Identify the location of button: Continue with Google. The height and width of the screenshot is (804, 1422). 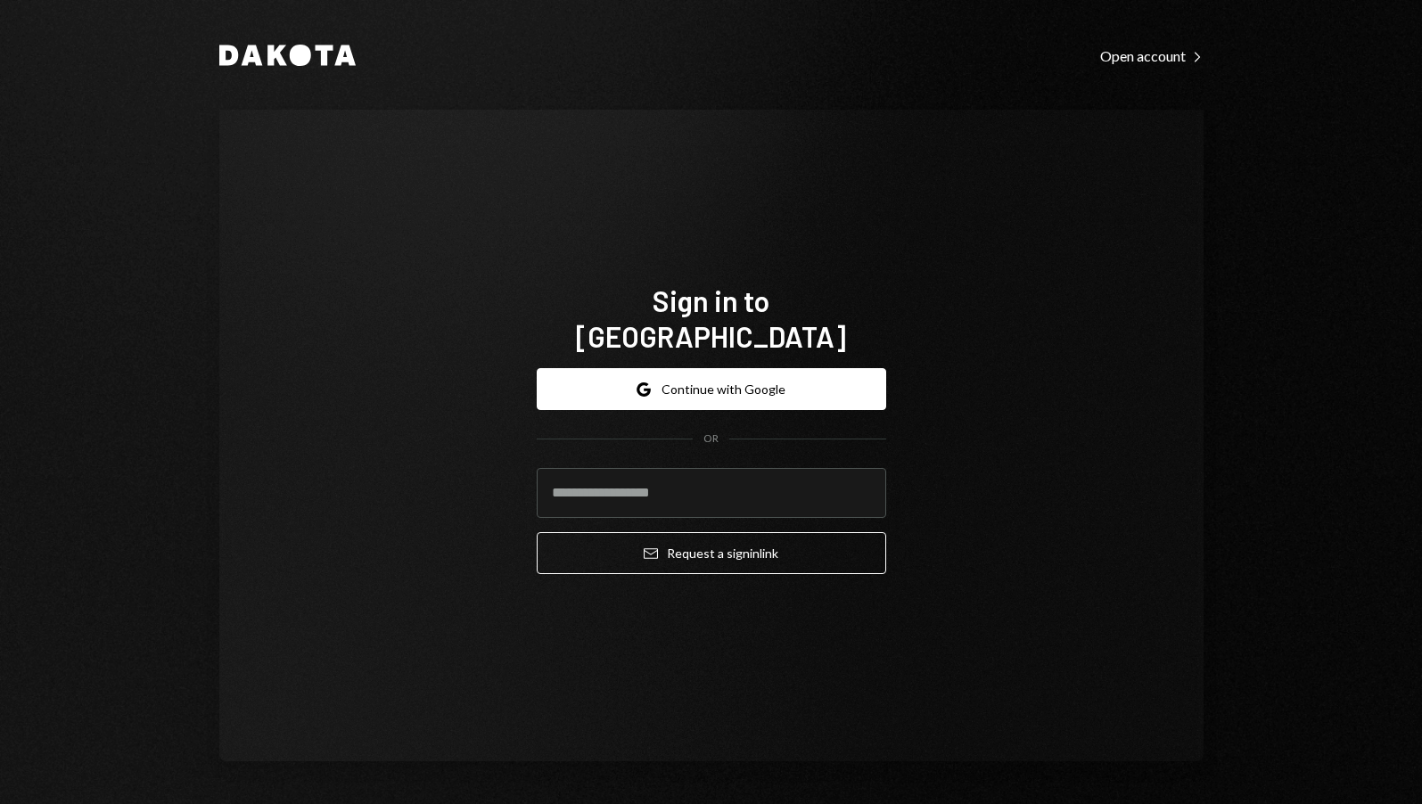
(711, 389).